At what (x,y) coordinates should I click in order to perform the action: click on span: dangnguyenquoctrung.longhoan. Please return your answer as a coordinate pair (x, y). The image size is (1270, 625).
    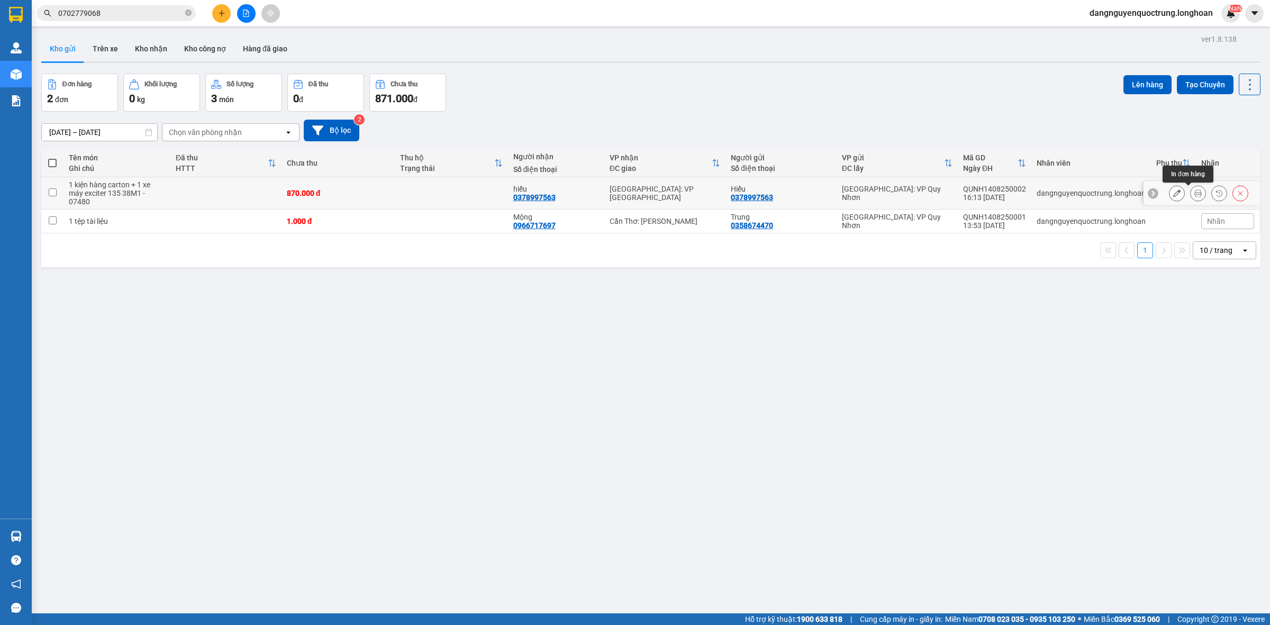
    Looking at the image, I should click on (1151, 13).